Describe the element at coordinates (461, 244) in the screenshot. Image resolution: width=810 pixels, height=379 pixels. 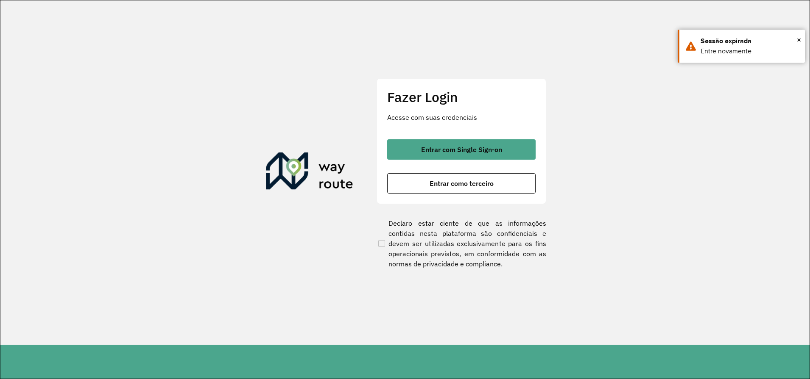
I see `label: Declaro estar ciente de que as informações contidas nesta plataforma são confidenciais e devem se...` at that location.